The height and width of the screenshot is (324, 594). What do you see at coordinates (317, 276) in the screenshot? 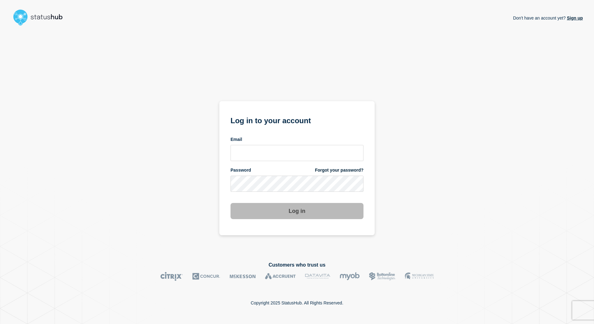
I see `img: DataVita logo` at bounding box center [317, 276].